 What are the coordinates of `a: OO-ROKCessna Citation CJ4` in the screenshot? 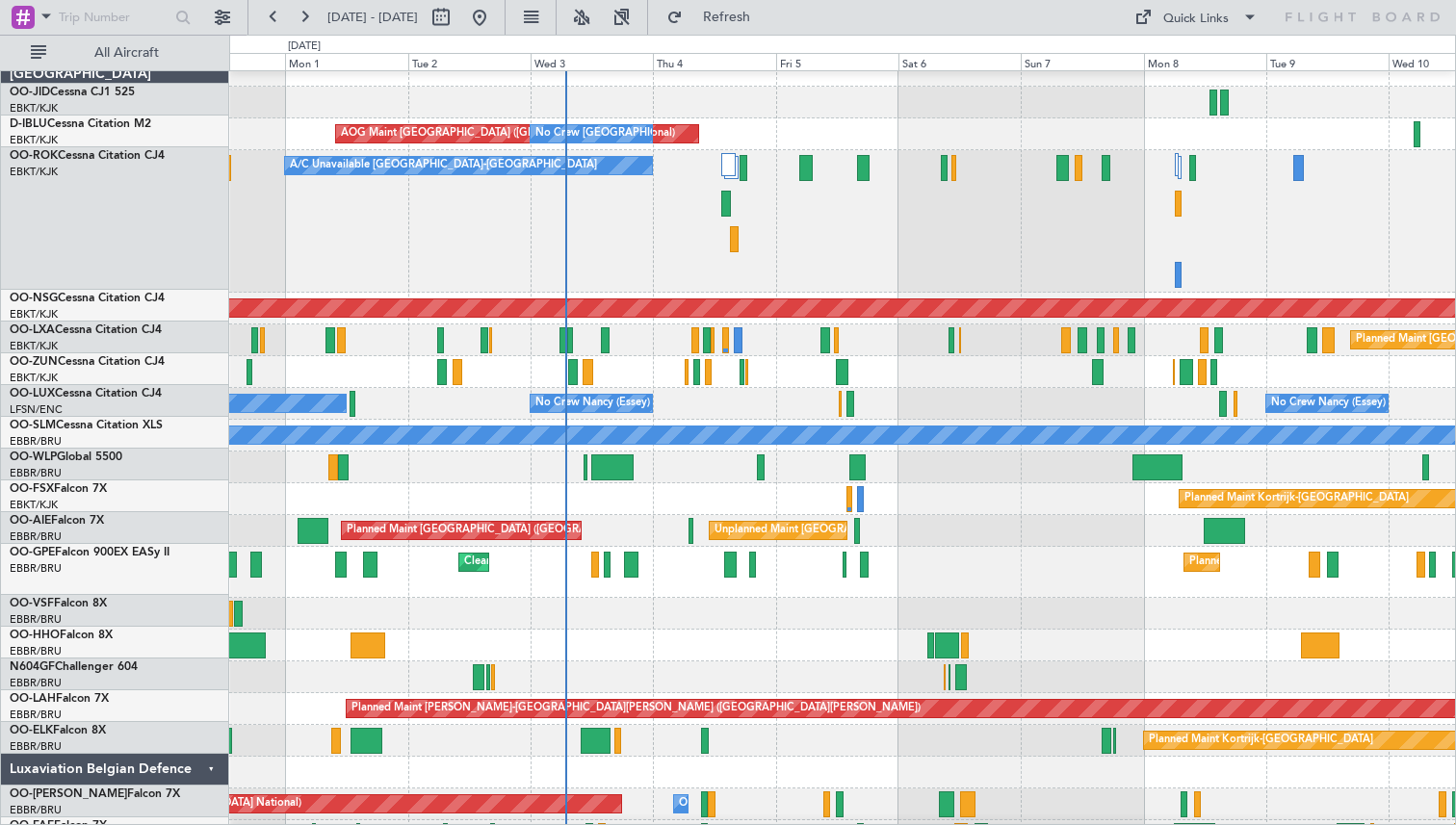 It's located at (86, 156).